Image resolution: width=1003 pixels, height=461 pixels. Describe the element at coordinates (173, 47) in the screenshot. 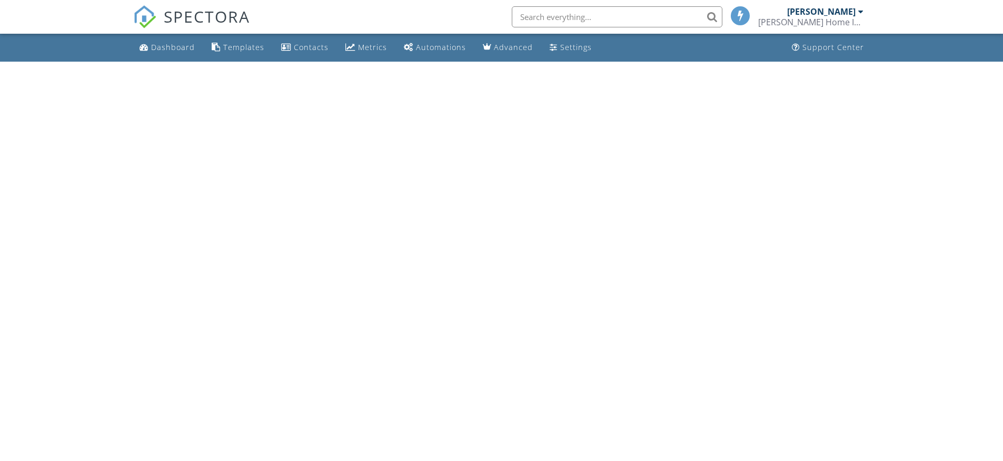

I see `div: Dashboard` at that location.